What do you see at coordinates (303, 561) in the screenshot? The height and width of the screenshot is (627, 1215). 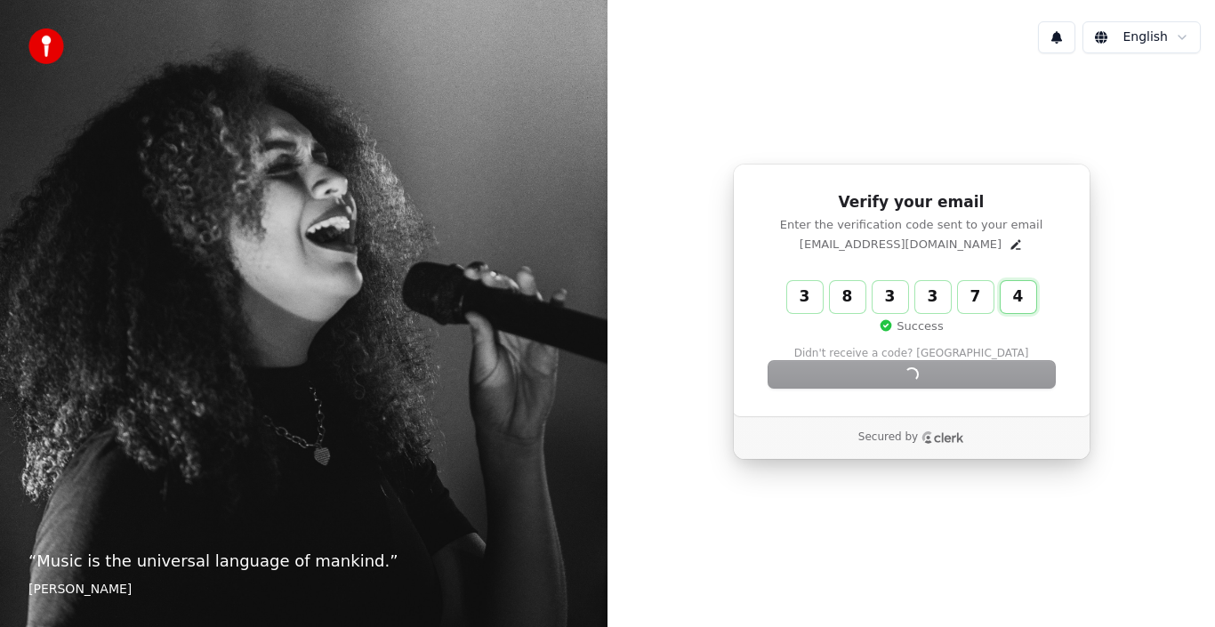 I see `p: “ Music is the universal language of mankind. ”` at bounding box center [303, 561].